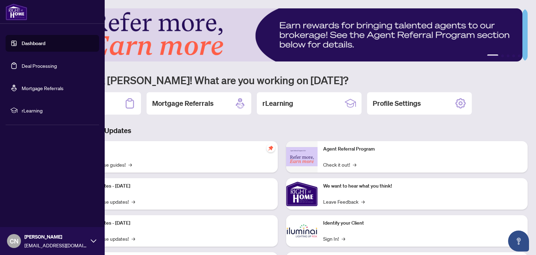  What do you see at coordinates (343, 201) in the screenshot?
I see `a: Leave Feedback→` at bounding box center [343, 201].